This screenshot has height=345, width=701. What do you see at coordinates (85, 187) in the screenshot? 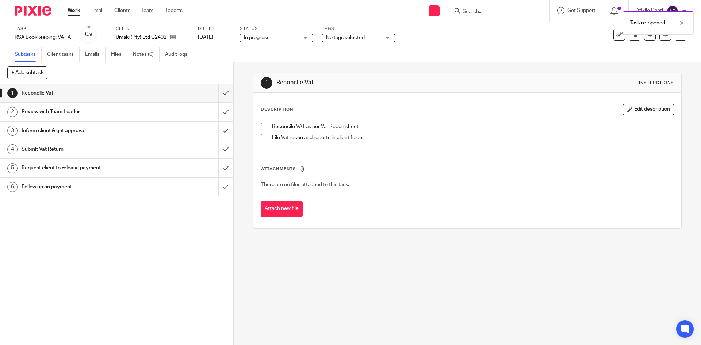
I see `h1: Follow up on payment` at bounding box center [85, 187].